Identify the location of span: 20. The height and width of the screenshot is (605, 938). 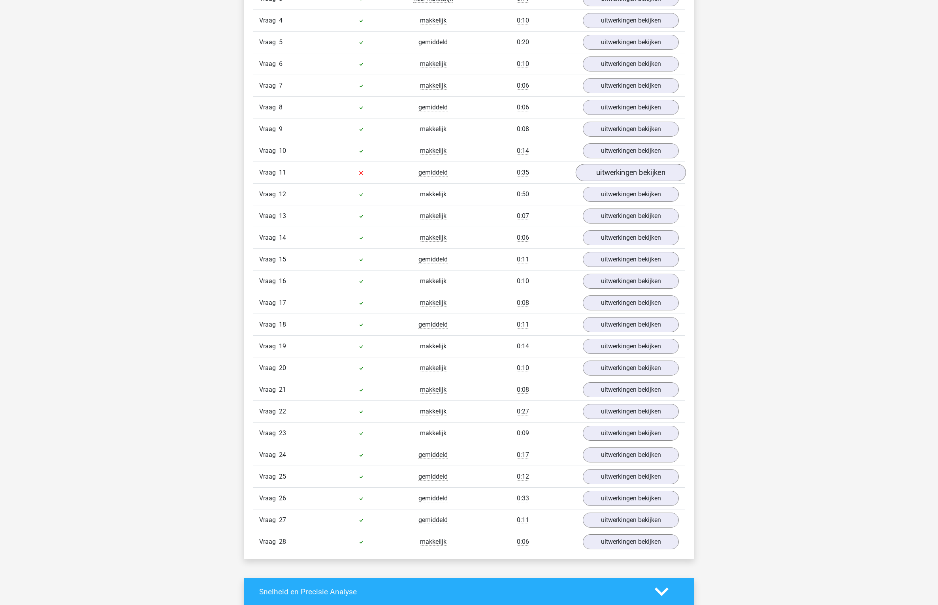
(283, 368).